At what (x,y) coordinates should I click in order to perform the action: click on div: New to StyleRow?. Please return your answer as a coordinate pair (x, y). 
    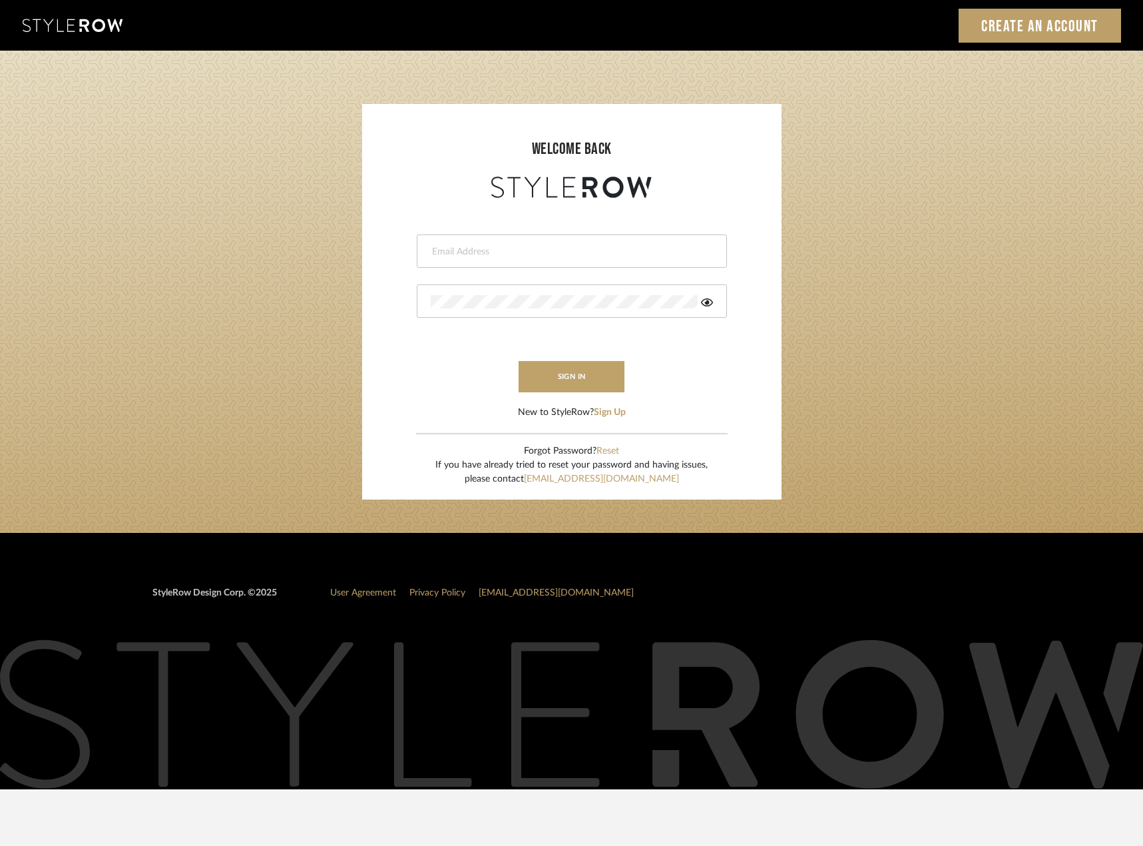
    Looking at the image, I should click on (572, 412).